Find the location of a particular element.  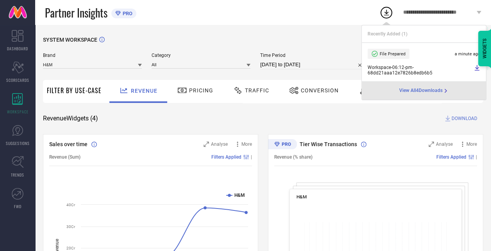

span: Traffic is located at coordinates (257, 91).